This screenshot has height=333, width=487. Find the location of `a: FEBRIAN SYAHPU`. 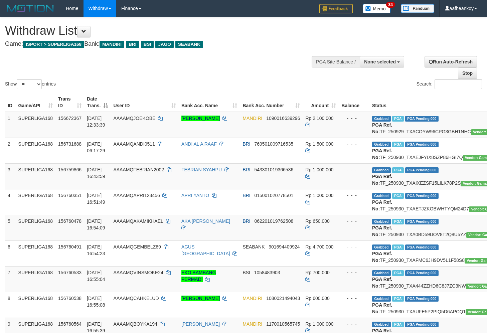

a: FEBRIAN SYAHPU is located at coordinates (202, 170).